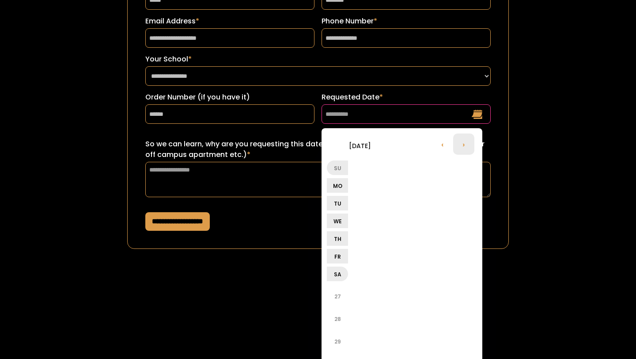 Image resolution: width=636 pixels, height=359 pixels. Describe the element at coordinates (337, 220) in the screenshot. I see `li: We` at that location.